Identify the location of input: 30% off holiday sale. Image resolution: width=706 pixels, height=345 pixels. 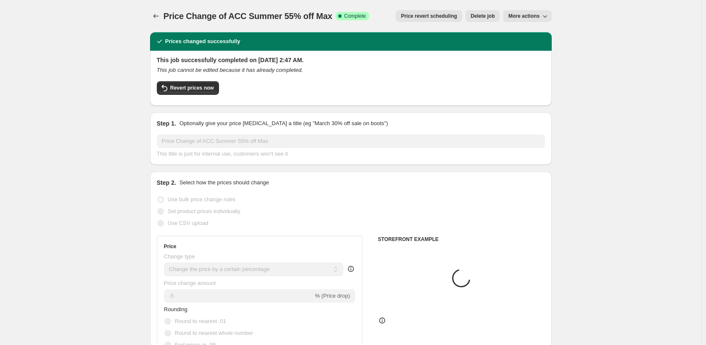
(351, 141).